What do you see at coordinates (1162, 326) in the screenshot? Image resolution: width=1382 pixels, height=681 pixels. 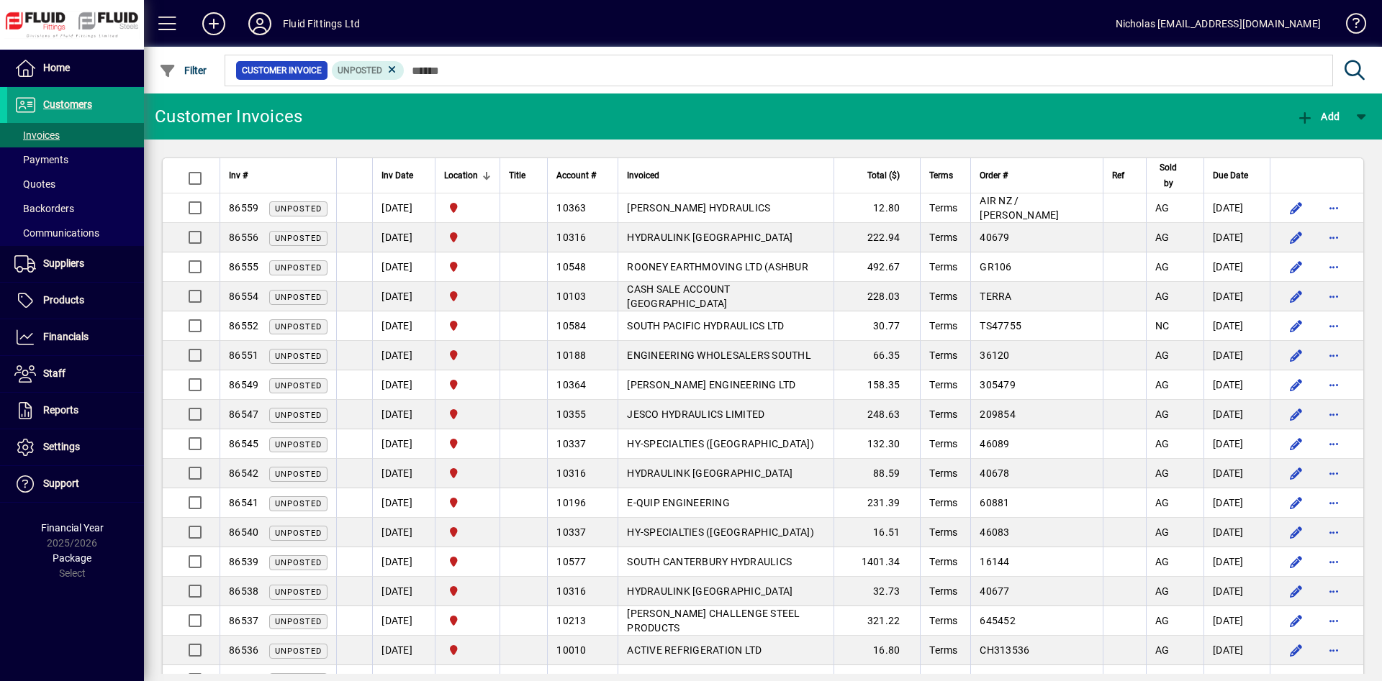 I see `span: NC` at bounding box center [1162, 326].